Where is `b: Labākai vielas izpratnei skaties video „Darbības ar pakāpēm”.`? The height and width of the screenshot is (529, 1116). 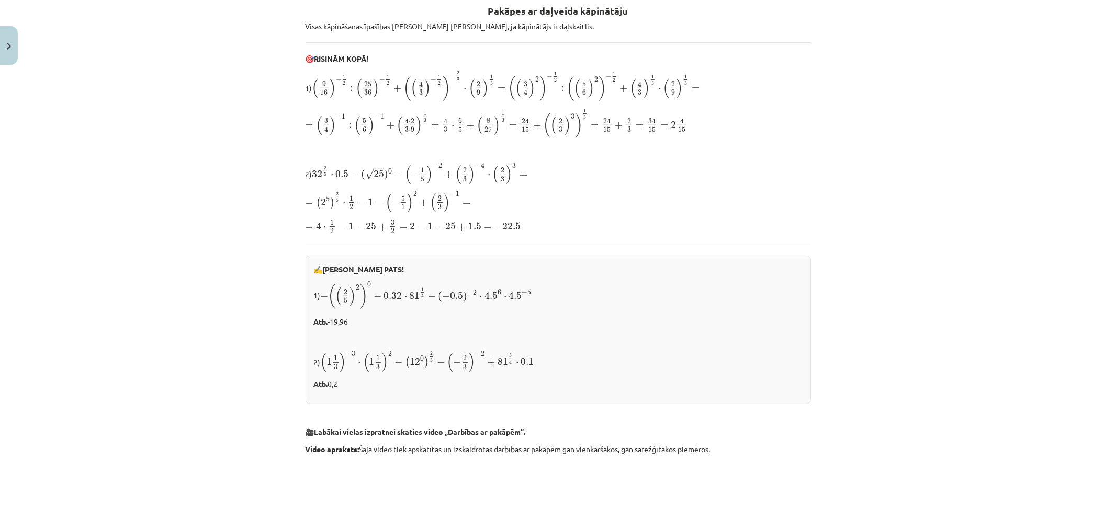 b: Labākai vielas izpratnei skaties video „Darbības ar pakāpēm”. is located at coordinates (420, 432).